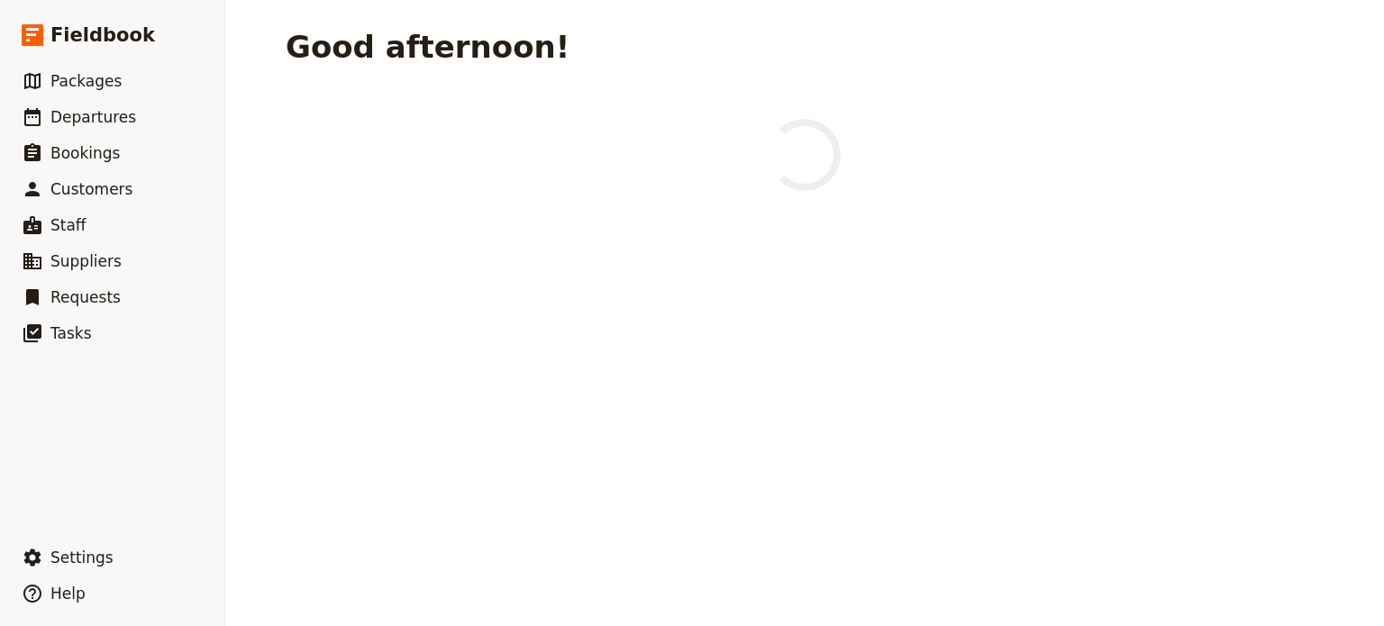  I want to click on span: Departures, so click(93, 117).